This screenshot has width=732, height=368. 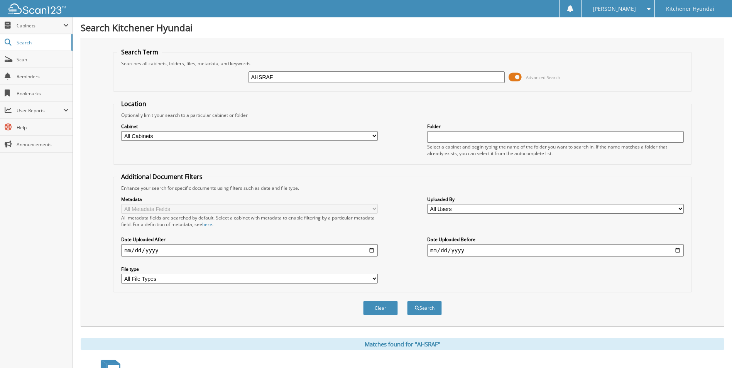 I want to click on label: File type, so click(x=249, y=269).